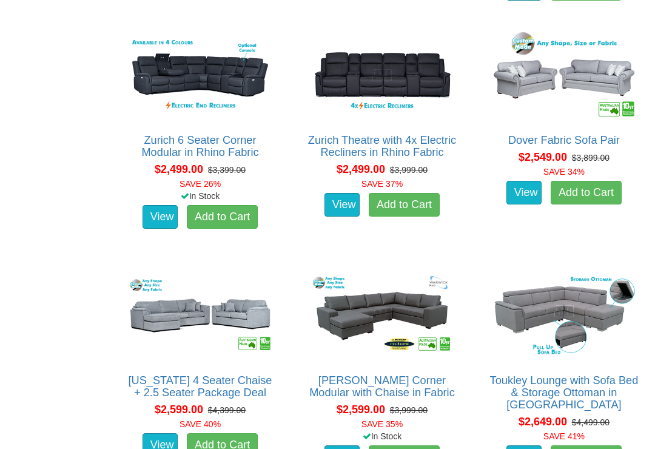  Describe the element at coordinates (382, 424) in the screenshot. I see `font: SAVE 35%` at that location.